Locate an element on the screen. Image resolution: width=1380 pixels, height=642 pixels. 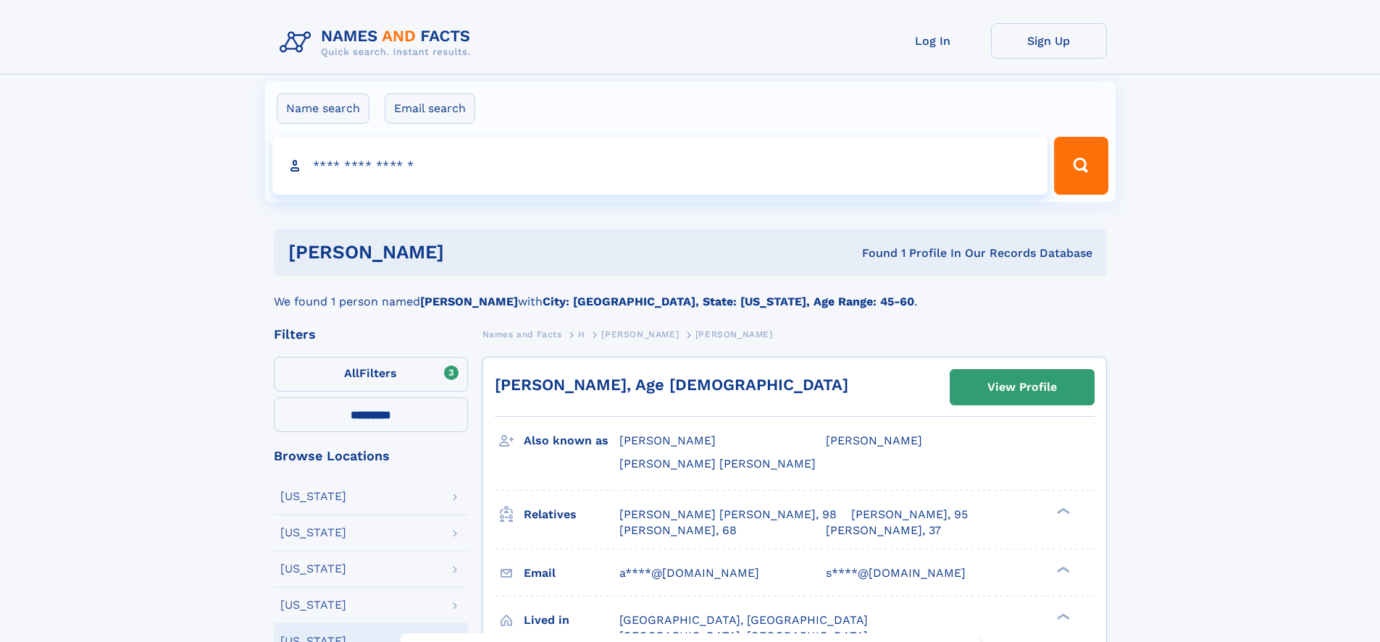
input: search input is located at coordinates (660, 166).